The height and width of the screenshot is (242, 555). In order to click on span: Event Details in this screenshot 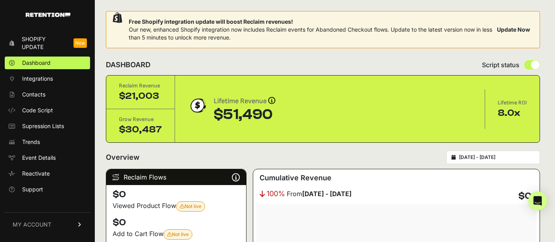, I will do `click(39, 158)`.